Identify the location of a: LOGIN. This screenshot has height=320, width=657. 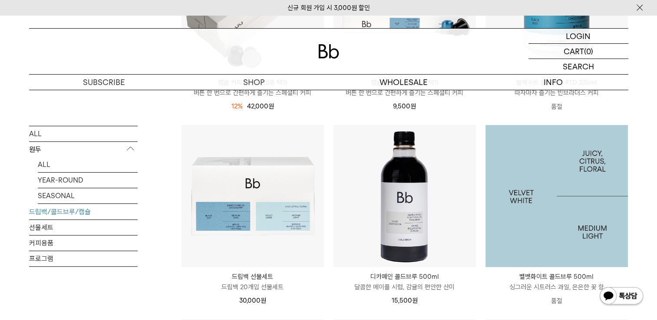
(578, 36).